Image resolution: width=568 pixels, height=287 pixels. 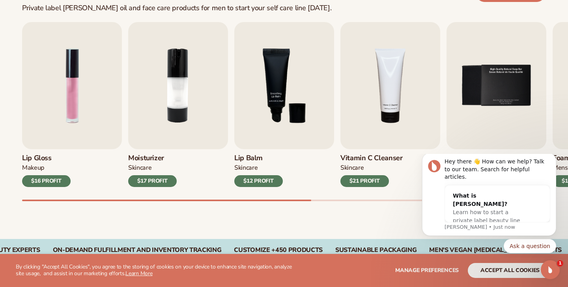 I want to click on a: Learn More, so click(x=139, y=274).